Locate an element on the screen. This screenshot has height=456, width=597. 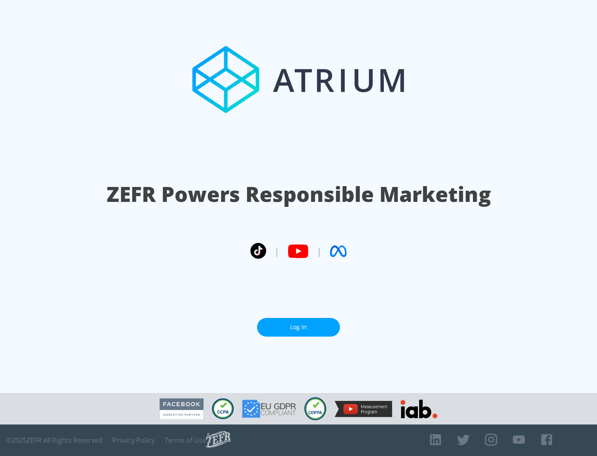
img: Facebook Marketing Partner is located at coordinates (181, 409).